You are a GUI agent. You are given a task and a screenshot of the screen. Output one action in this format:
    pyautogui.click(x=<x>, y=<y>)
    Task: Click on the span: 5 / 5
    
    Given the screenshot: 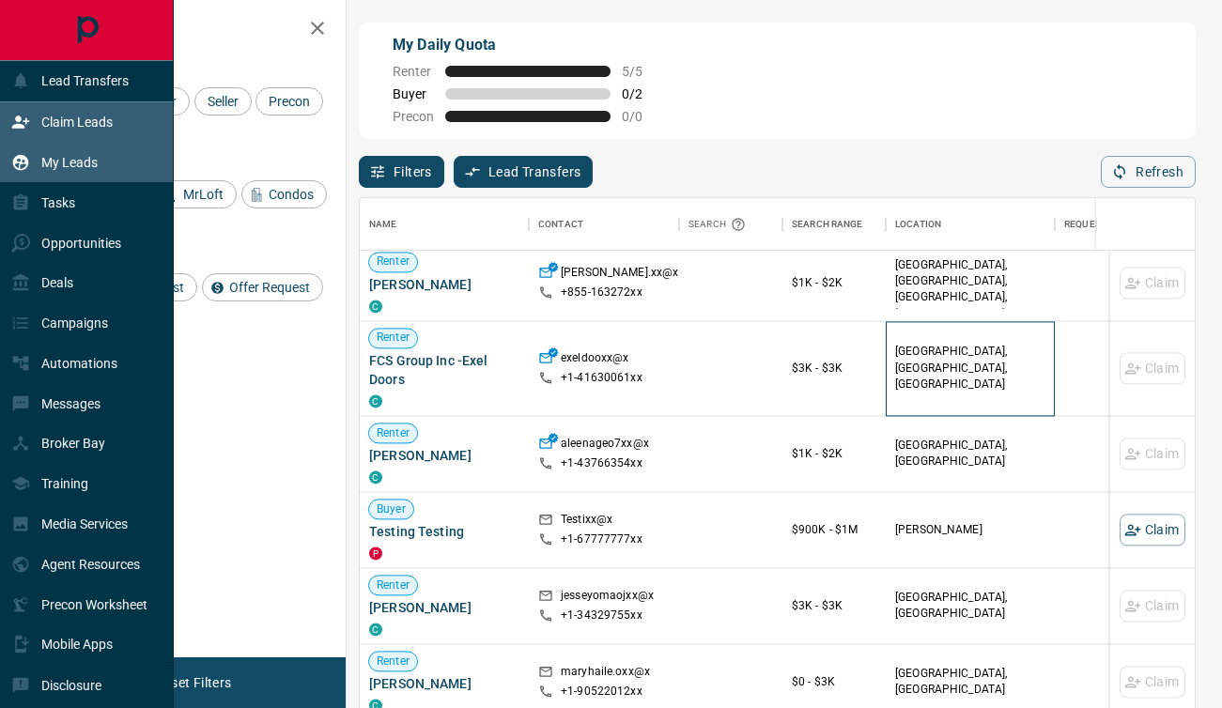 What is the action you would take?
    pyautogui.click(x=643, y=71)
    